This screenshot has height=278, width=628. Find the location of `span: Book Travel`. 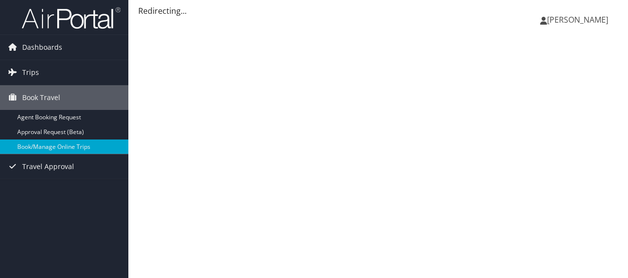

span: Book Travel is located at coordinates (41, 98).